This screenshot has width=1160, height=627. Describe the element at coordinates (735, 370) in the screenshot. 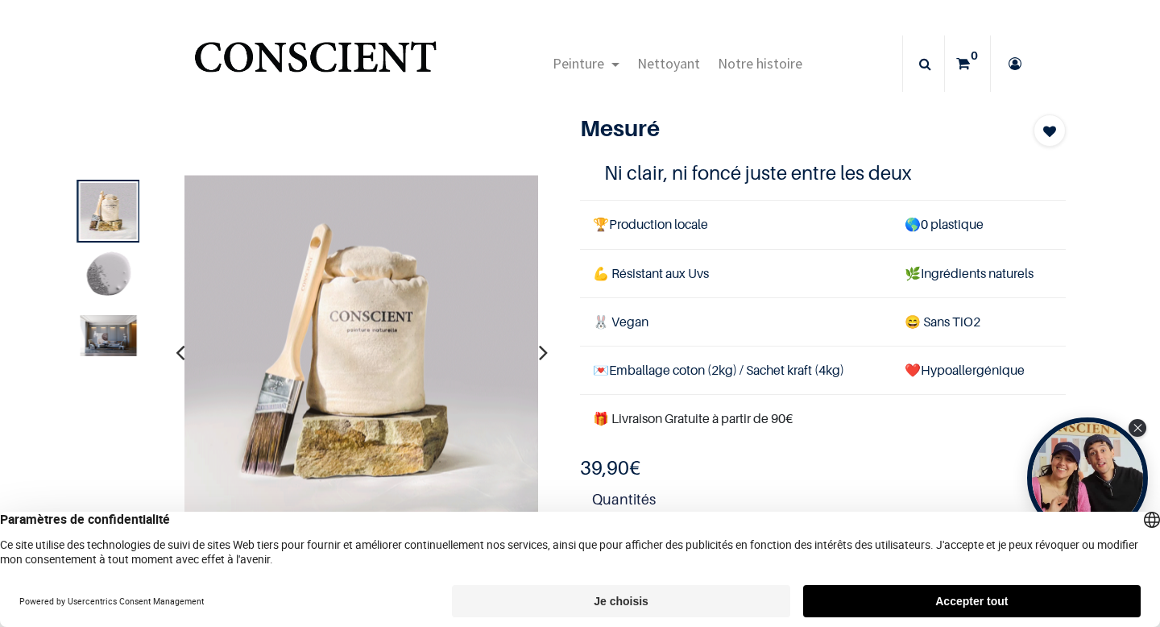

I see `td: Emballage coton (2kg) / Sachet kraft (4kg)` at that location.